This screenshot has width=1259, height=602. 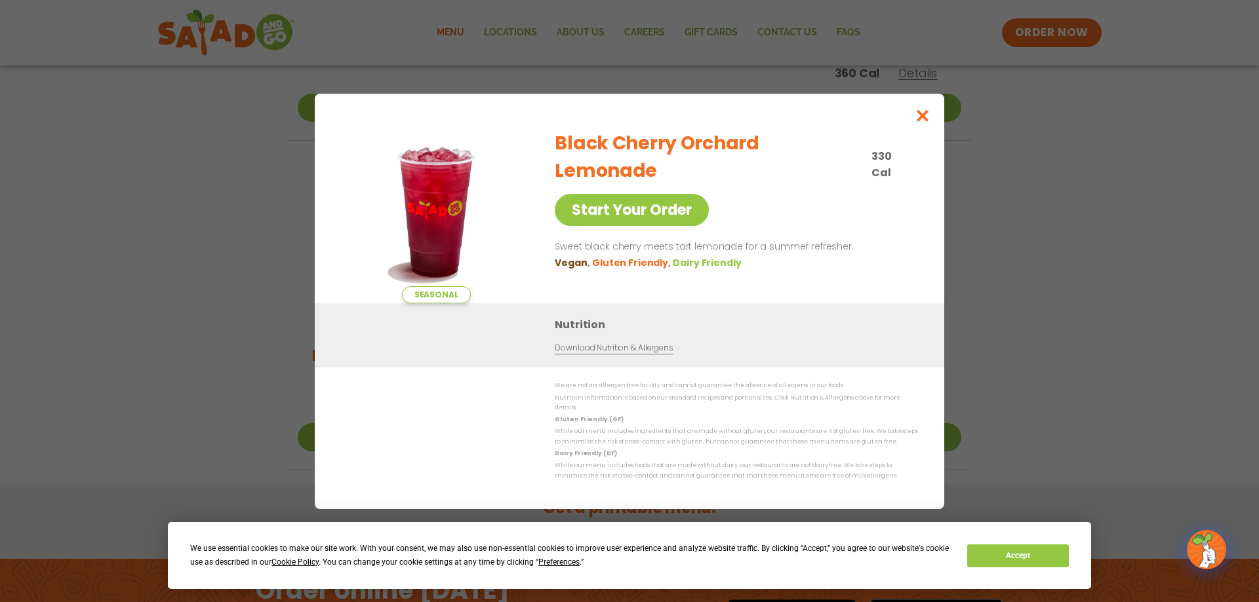 What do you see at coordinates (1017, 556) in the screenshot?
I see `button: Accept` at bounding box center [1017, 556].